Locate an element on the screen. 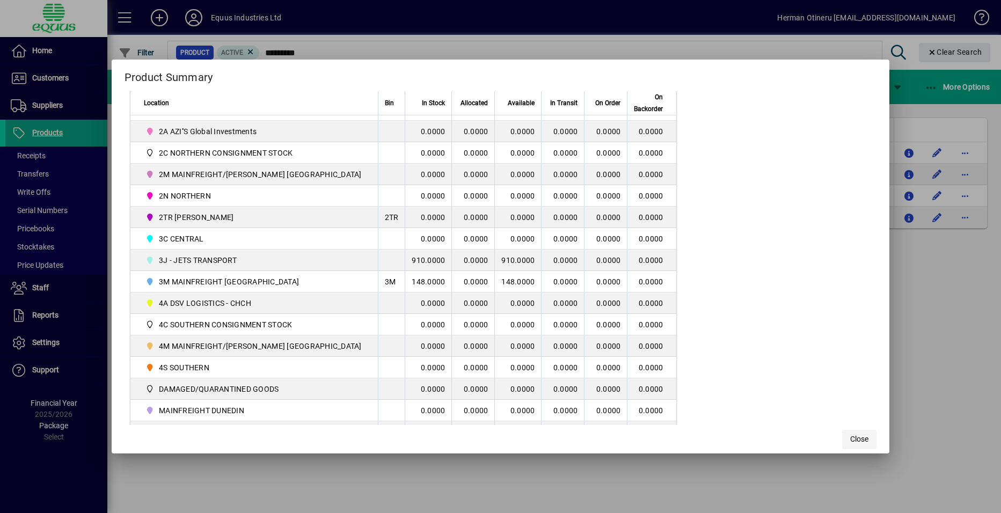 This screenshot has width=1001, height=513. h2: Product Summary is located at coordinates (501, 75).